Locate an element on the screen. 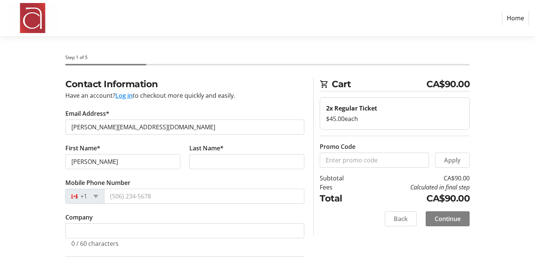 This screenshot has height=262, width=535. button: Apply is located at coordinates (452, 160).